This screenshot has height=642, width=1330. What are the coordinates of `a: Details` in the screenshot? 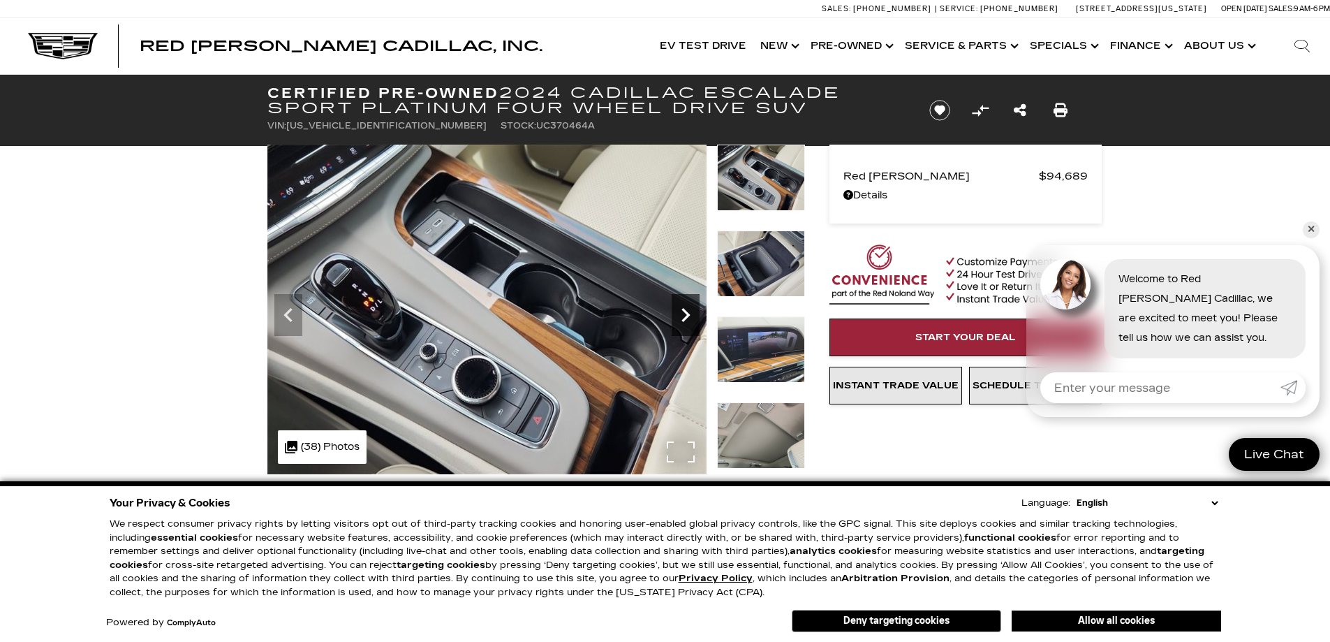 It's located at (965, 195).